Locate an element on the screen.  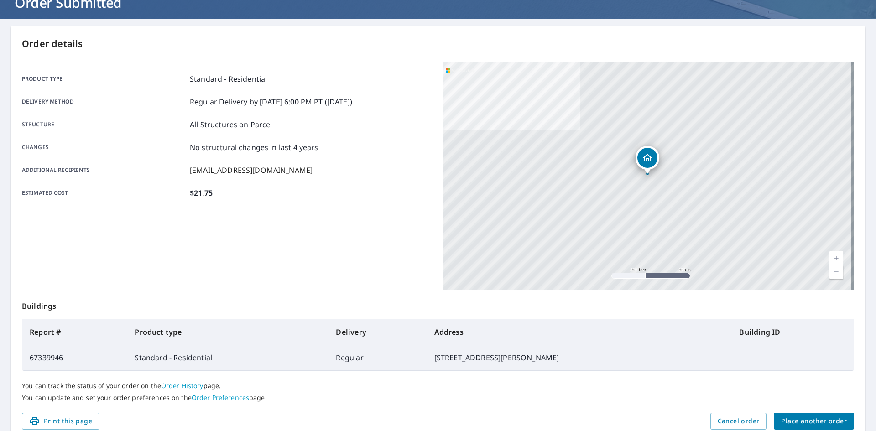
button: Place another order is located at coordinates (814, 421).